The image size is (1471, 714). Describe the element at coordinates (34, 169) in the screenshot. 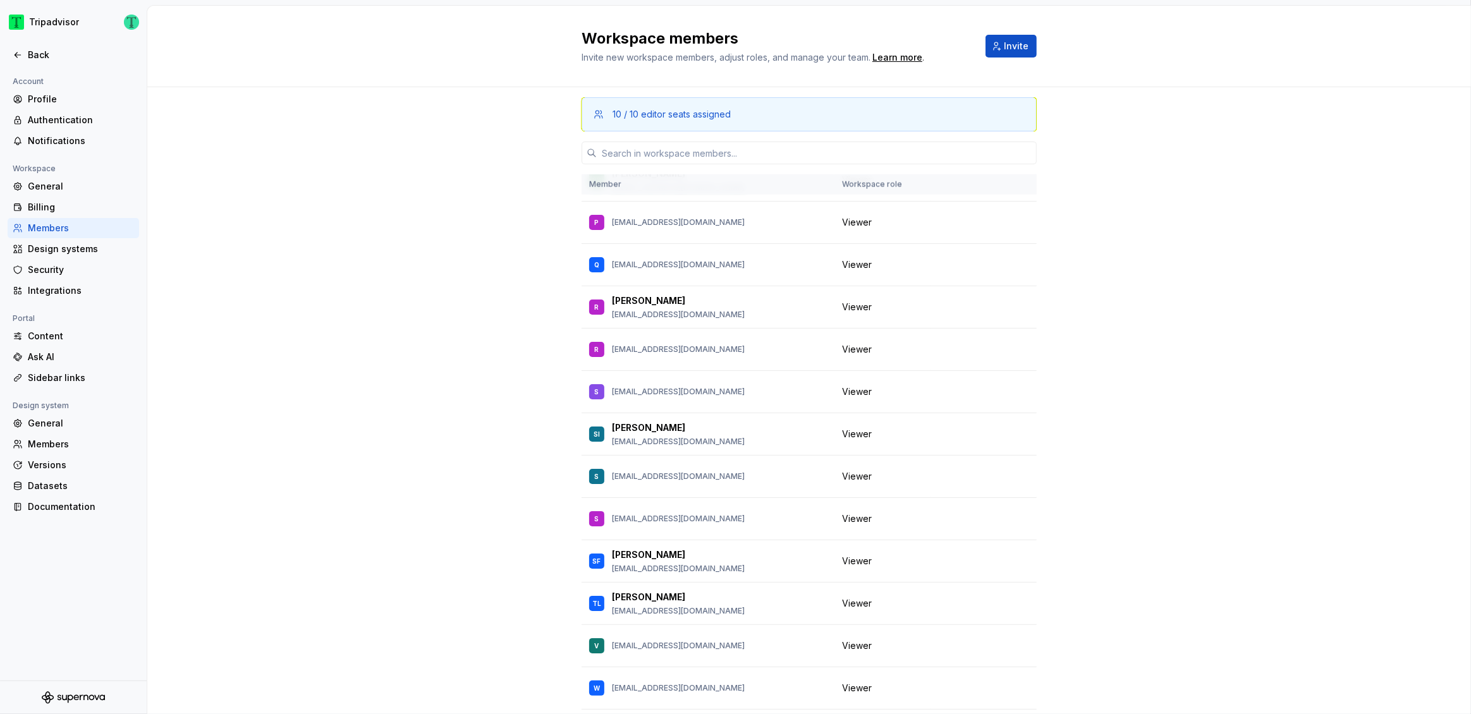

I see `div: Workspace` at that location.